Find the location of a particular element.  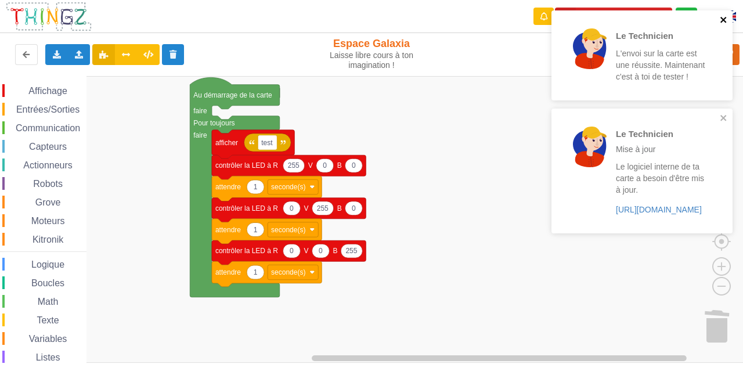

button: Appairer une carte is located at coordinates (613, 16).